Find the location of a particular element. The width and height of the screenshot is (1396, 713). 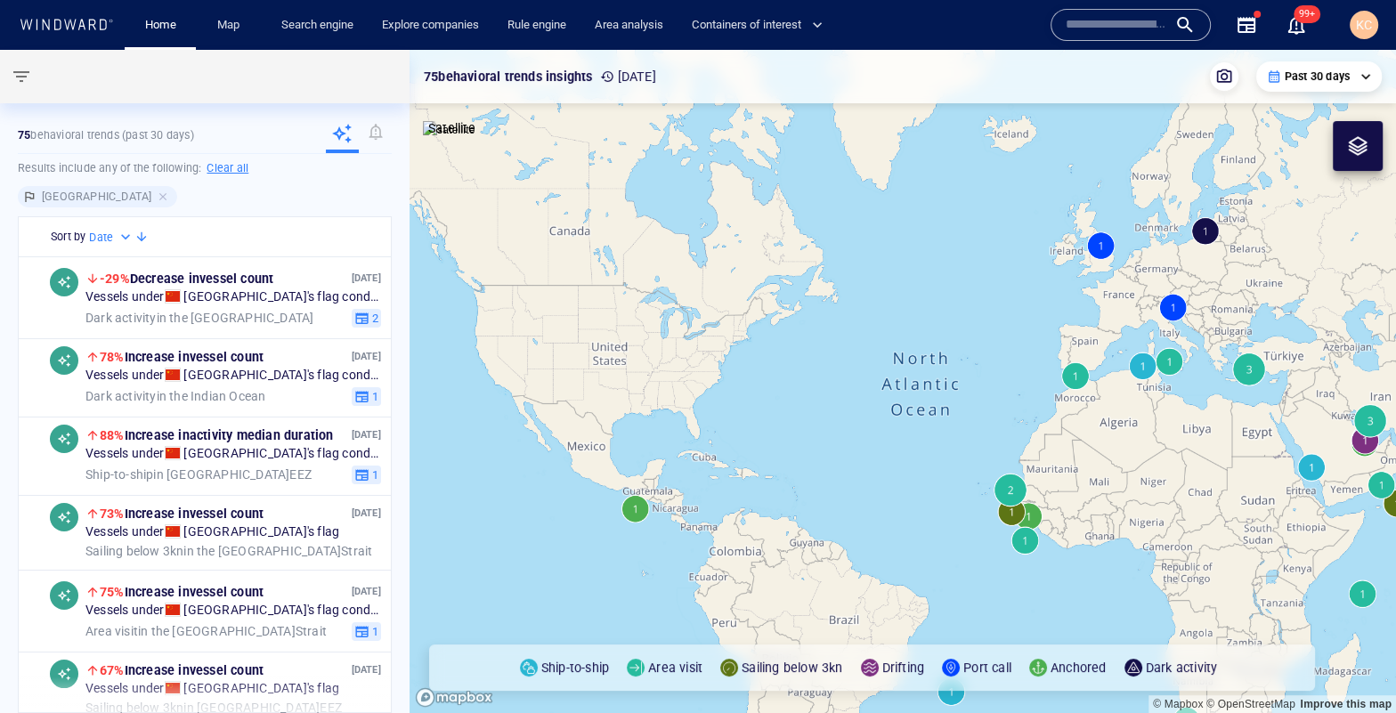

p: behavioral trends (Past 30 days) is located at coordinates (106, 135).